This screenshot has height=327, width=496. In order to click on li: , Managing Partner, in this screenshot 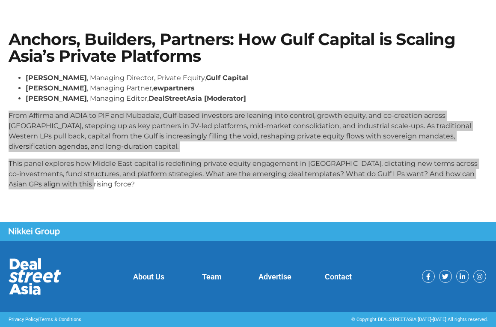, I will do `click(257, 88)`.